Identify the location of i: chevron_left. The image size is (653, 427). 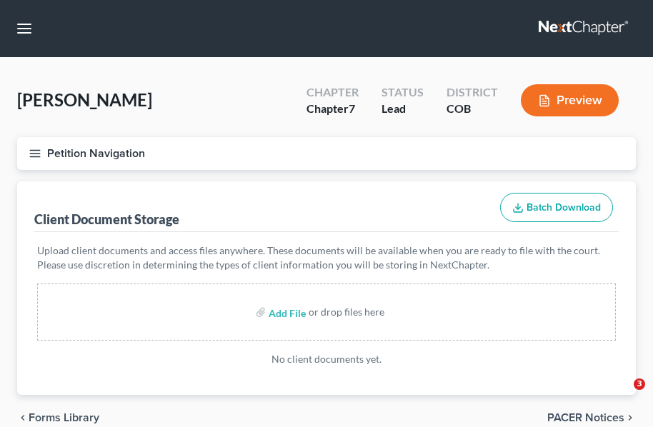
(23, 418).